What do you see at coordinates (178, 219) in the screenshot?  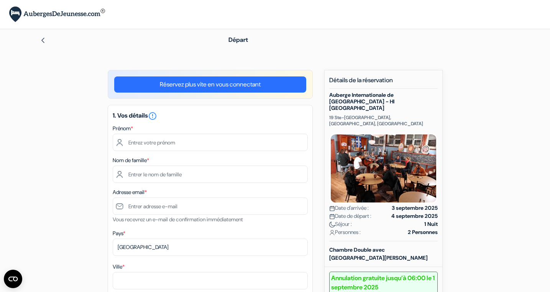 I see `small: Vous recevrez un e-mail de confirmation immédiatement` at bounding box center [178, 219].